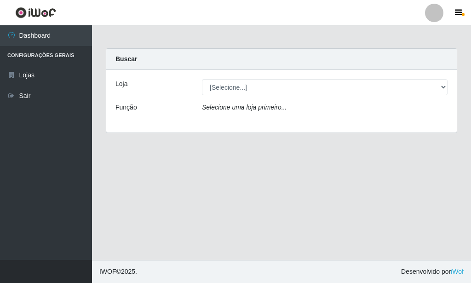 The image size is (471, 283). Describe the element at coordinates (126, 107) in the screenshot. I see `label: Função` at that location.